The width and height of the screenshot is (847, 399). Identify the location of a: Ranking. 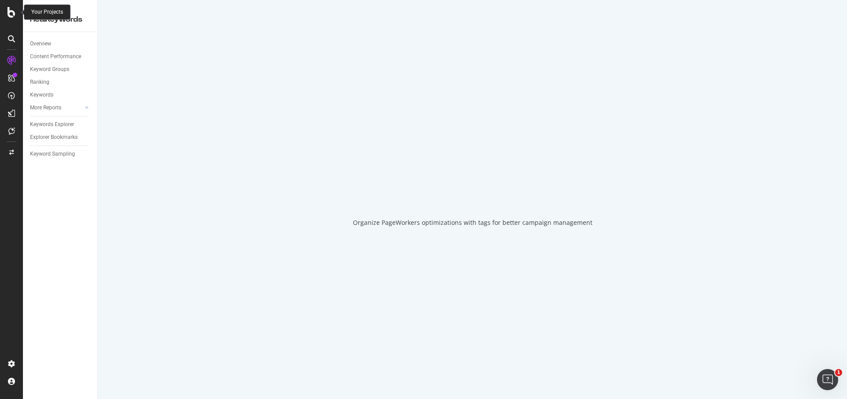
(60, 82).